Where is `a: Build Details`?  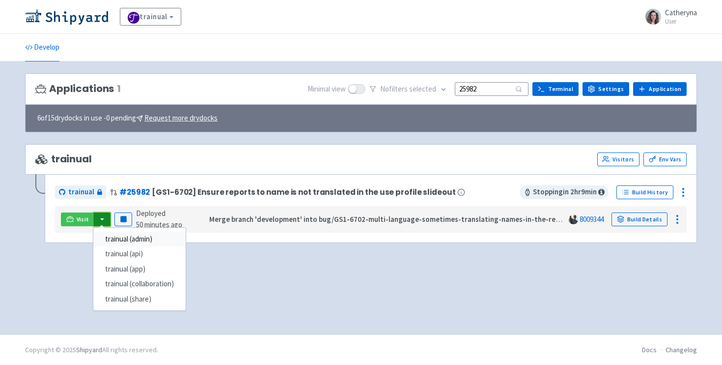 a: Build Details is located at coordinates (640, 219).